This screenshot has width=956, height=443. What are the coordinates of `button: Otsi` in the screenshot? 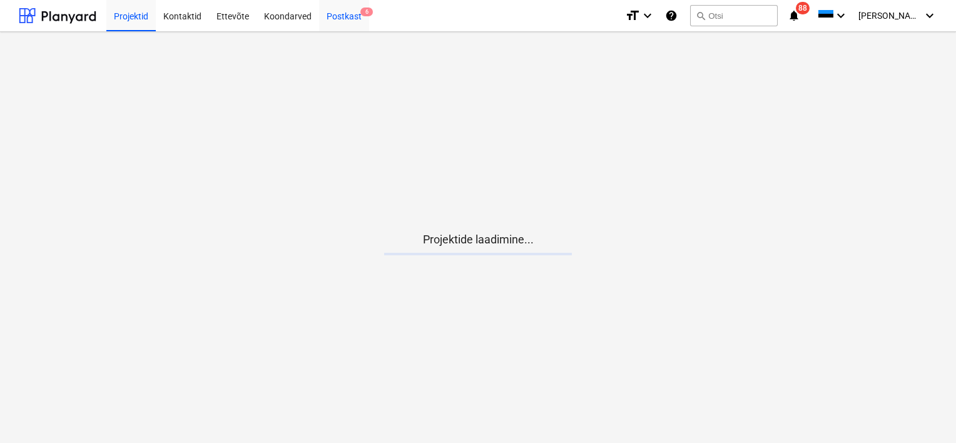 It's located at (734, 16).